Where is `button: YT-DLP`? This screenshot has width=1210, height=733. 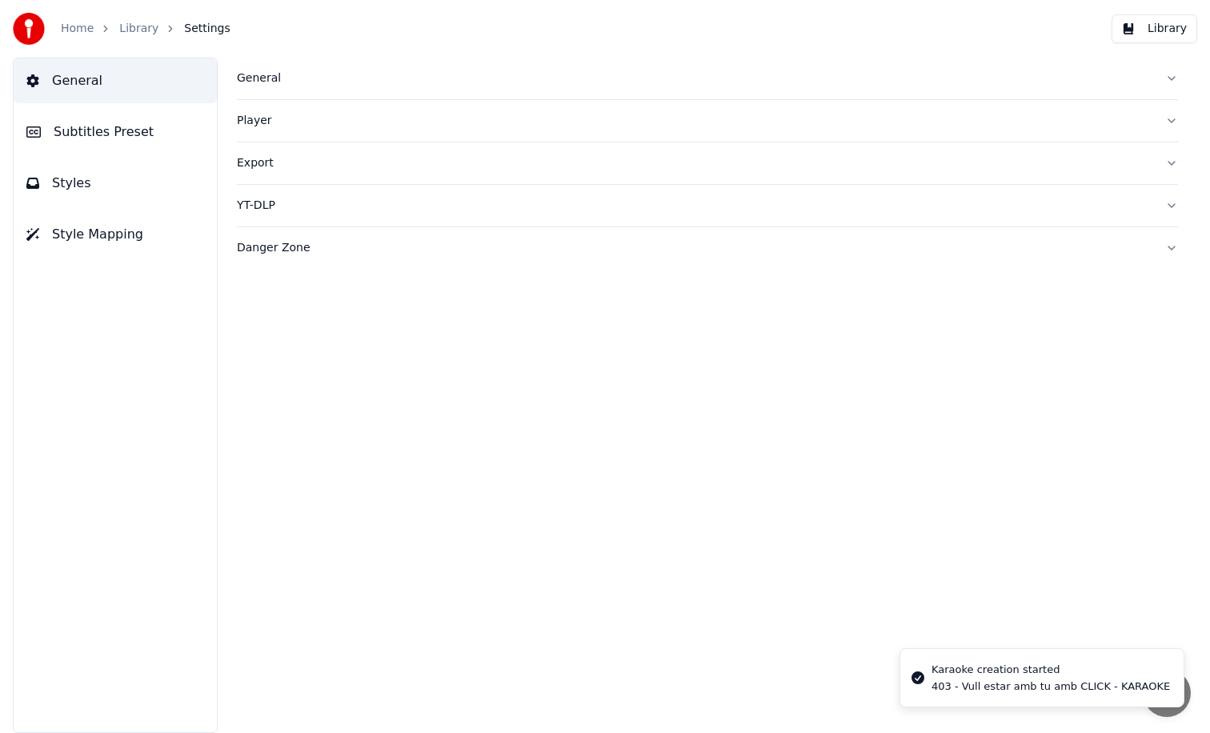
button: YT-DLP is located at coordinates (708, 206).